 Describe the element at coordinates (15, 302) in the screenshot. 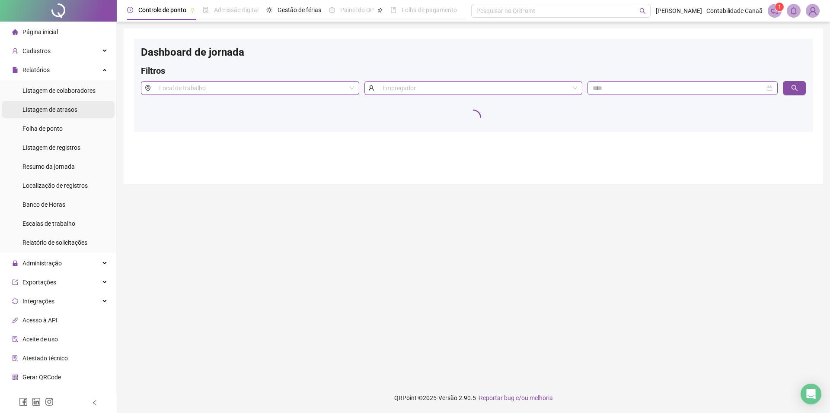

I see `span: sync` at that location.